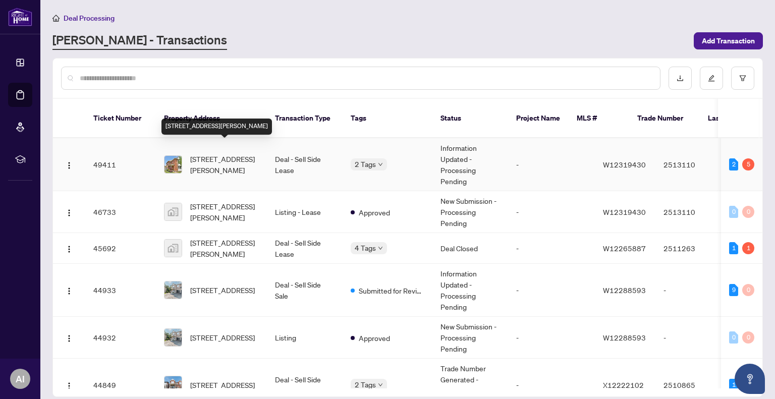  I want to click on th: Status, so click(470, 119).